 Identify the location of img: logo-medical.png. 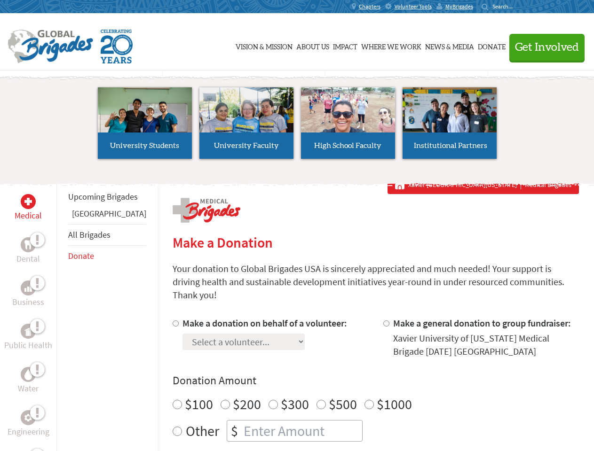
(206, 210).